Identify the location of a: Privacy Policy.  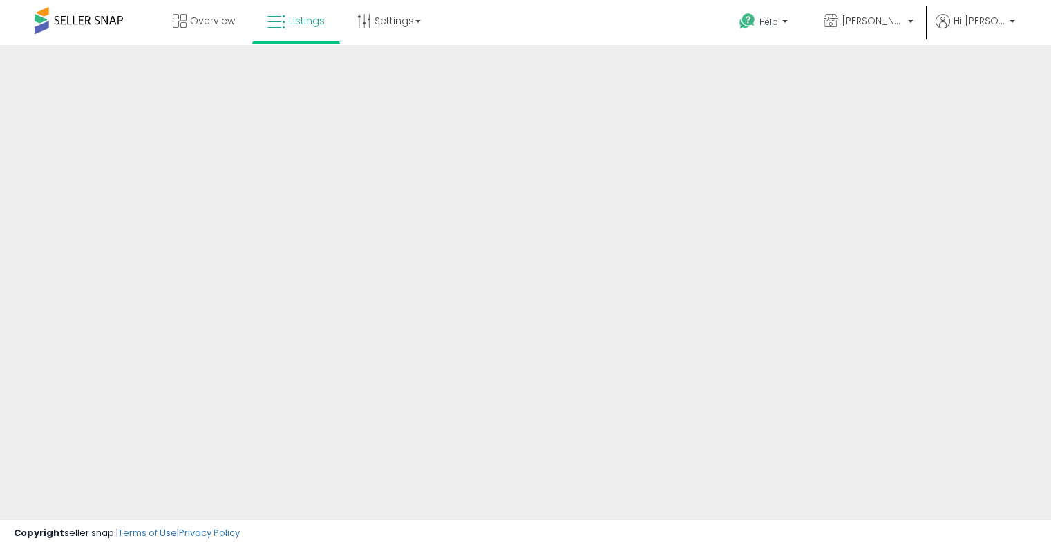
(209, 532).